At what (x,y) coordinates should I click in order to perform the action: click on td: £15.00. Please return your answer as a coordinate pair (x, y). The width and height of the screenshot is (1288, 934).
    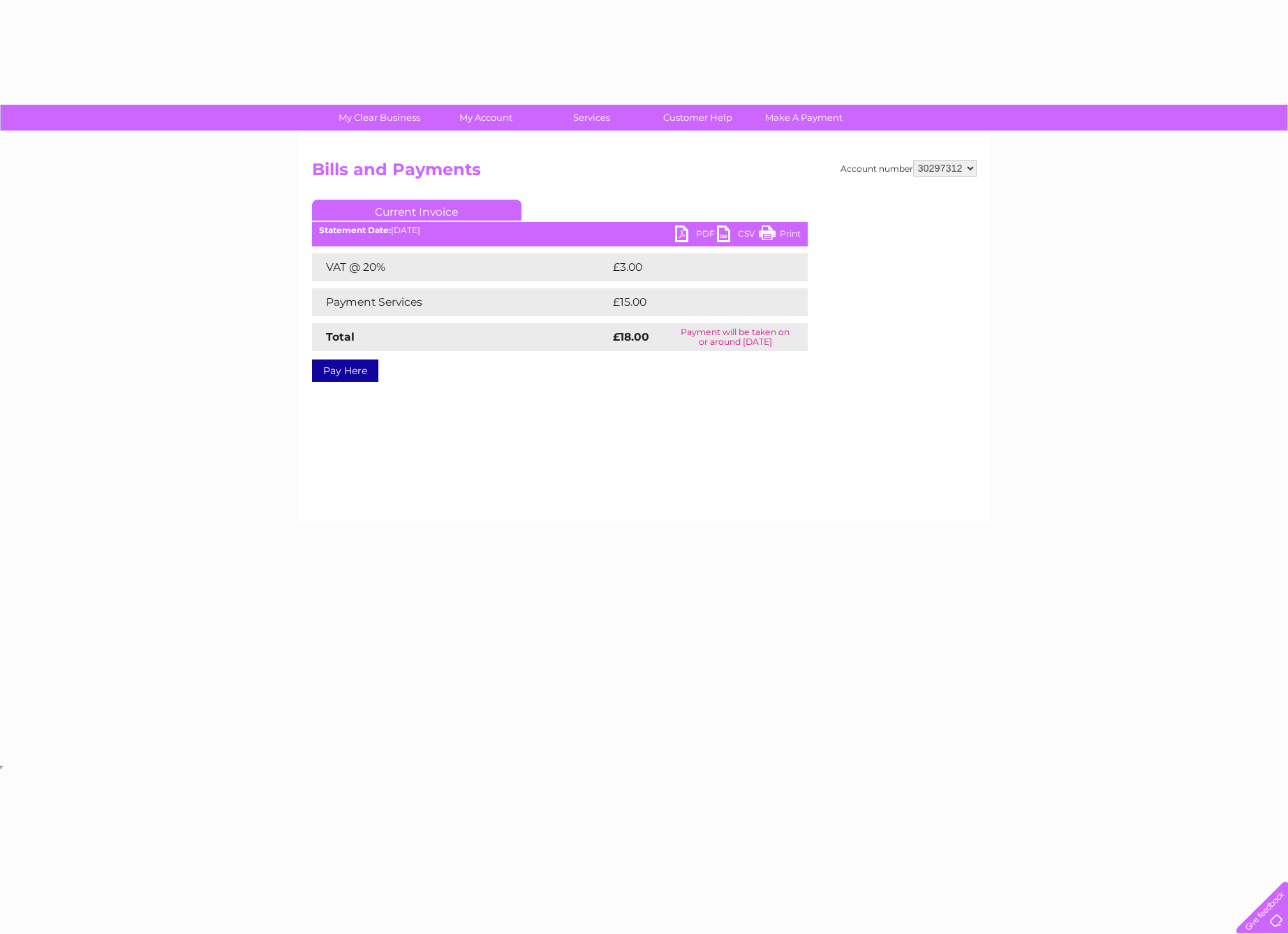
    Looking at the image, I should click on (694, 302).